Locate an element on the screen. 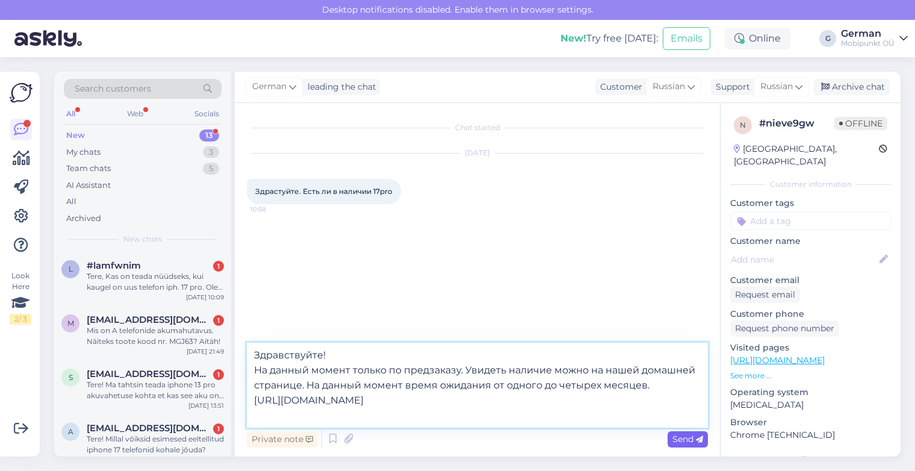 Image resolution: width=915 pixels, height=471 pixels. b: New! is located at coordinates (573, 38).